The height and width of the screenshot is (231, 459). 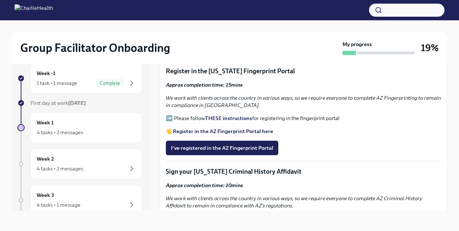 What do you see at coordinates (229, 118) in the screenshot?
I see `strong: THESE instructions` at bounding box center [229, 118].